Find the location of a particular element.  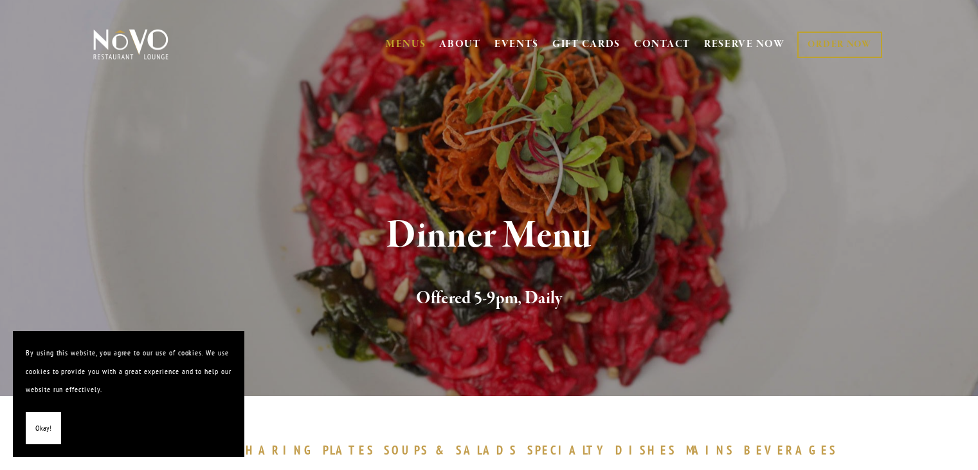

h1: Dinner Menu is located at coordinates (490, 235).